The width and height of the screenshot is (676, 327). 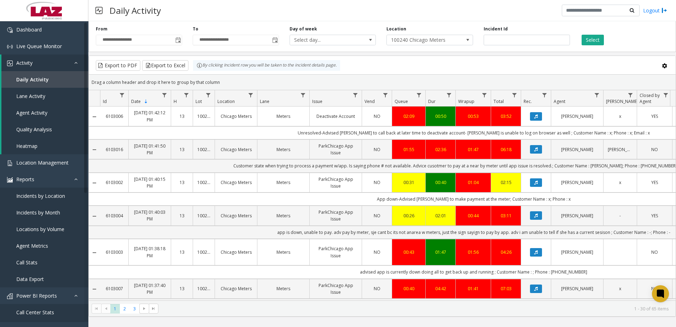 What do you see at coordinates (440, 215) in the screenshot?
I see `div: 02:01` at bounding box center [440, 215].